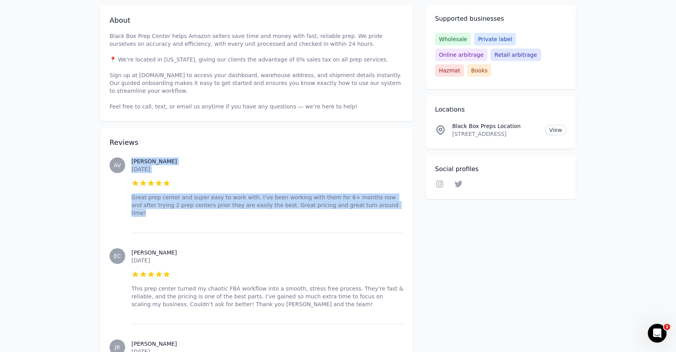 This screenshot has height=352, width=676. I want to click on span: JR, so click(117, 347).